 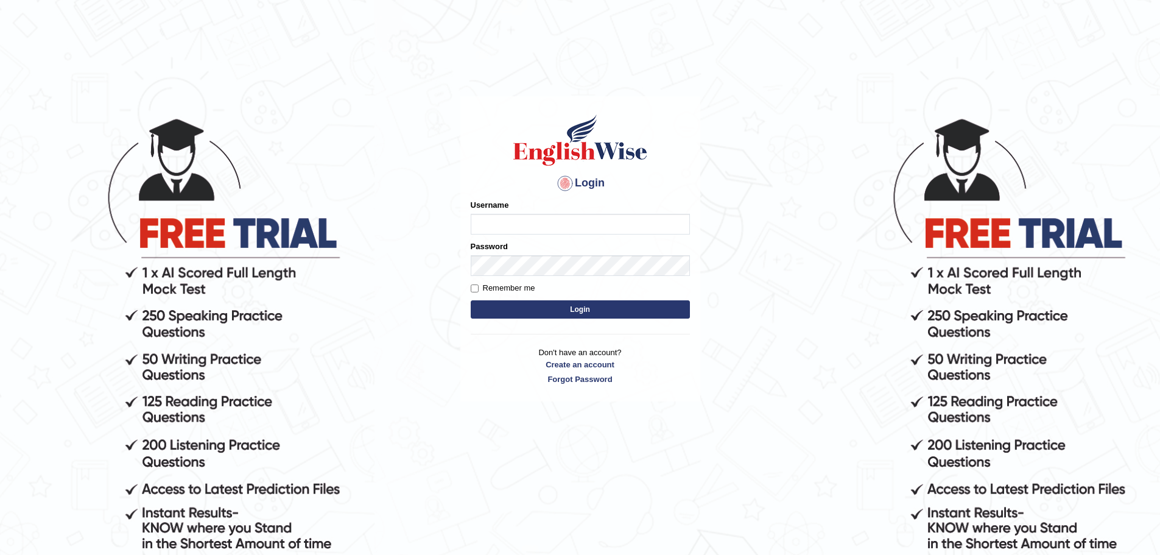 I want to click on a: Forgot Password, so click(x=580, y=379).